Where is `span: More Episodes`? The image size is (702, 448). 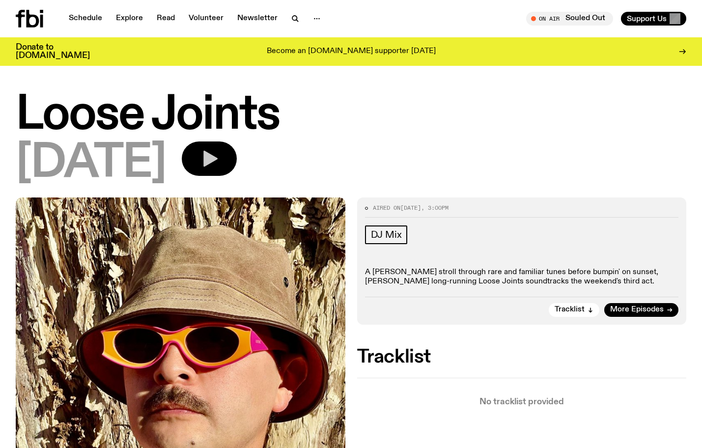
span: More Episodes is located at coordinates (637, 309).